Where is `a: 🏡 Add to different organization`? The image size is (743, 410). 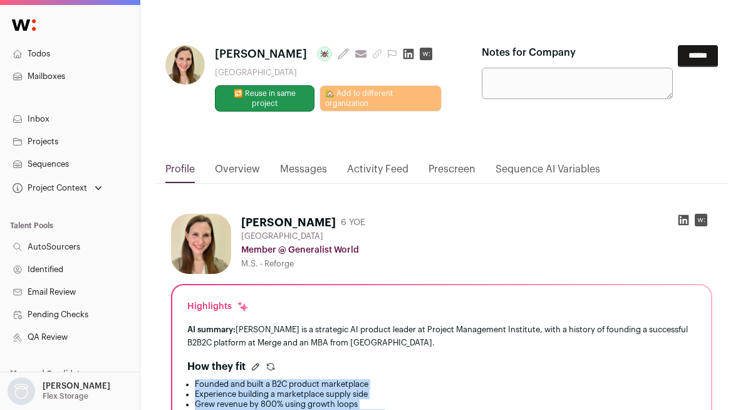 a: 🏡 Add to different organization is located at coordinates (380, 98).